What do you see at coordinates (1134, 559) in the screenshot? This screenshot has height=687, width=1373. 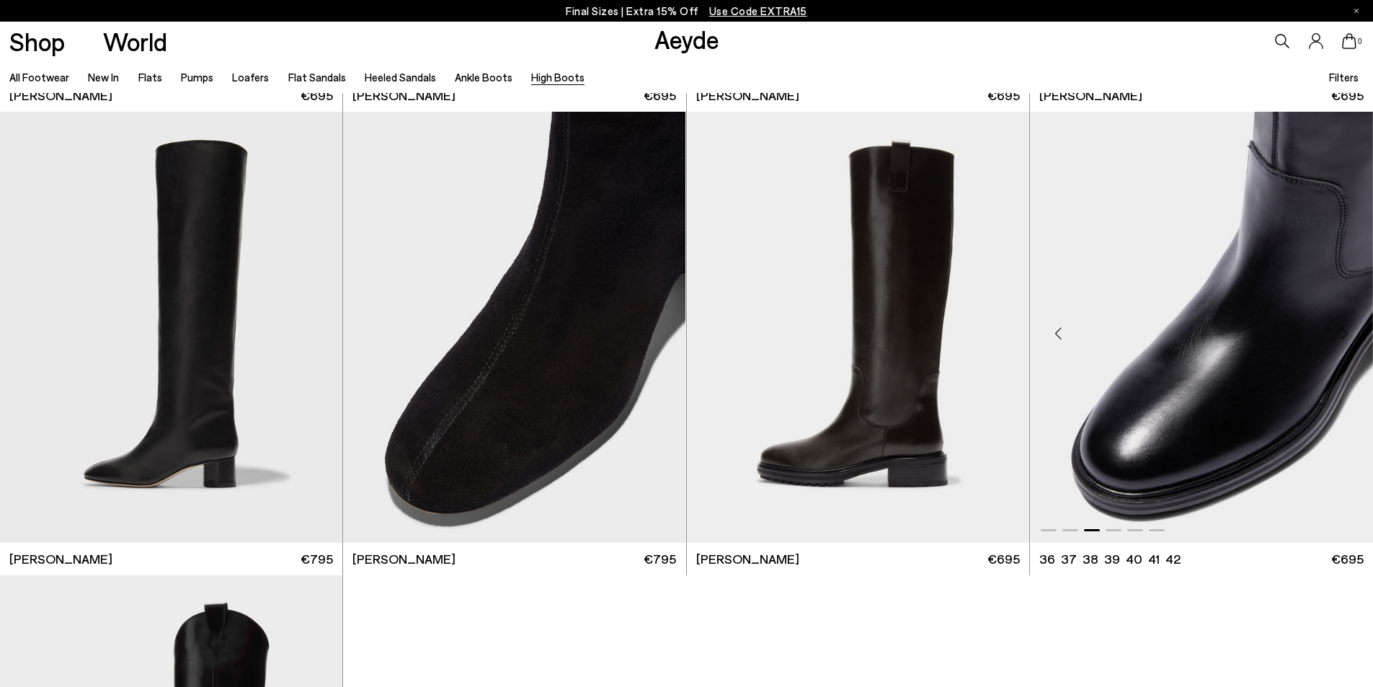 I see `li: 40` at bounding box center [1134, 559].